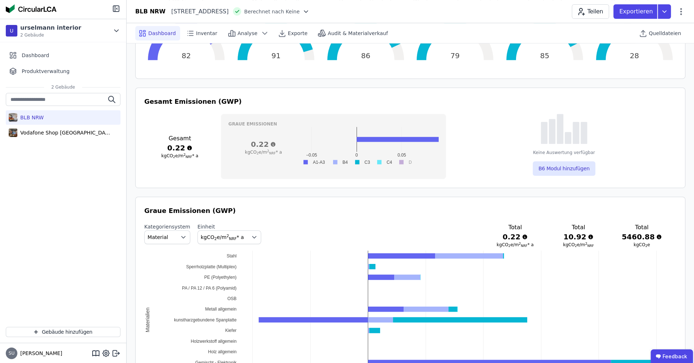  Describe the element at coordinates (590, 12) in the screenshot. I see `button: Teilen` at that location.